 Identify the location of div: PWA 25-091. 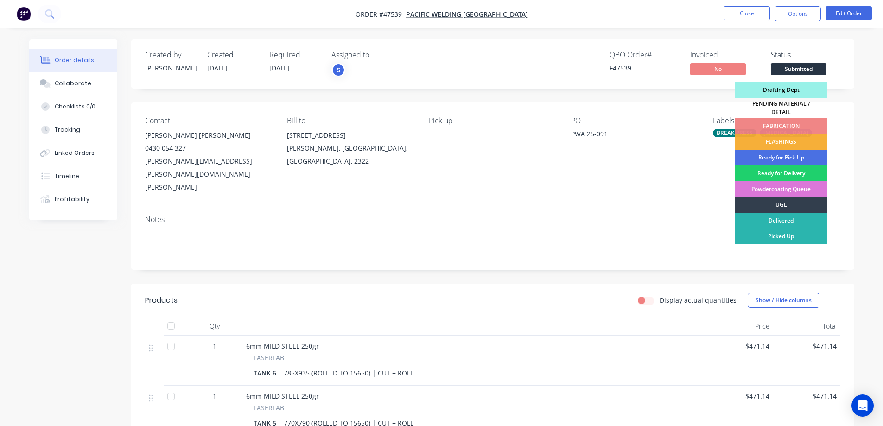
(629, 135).